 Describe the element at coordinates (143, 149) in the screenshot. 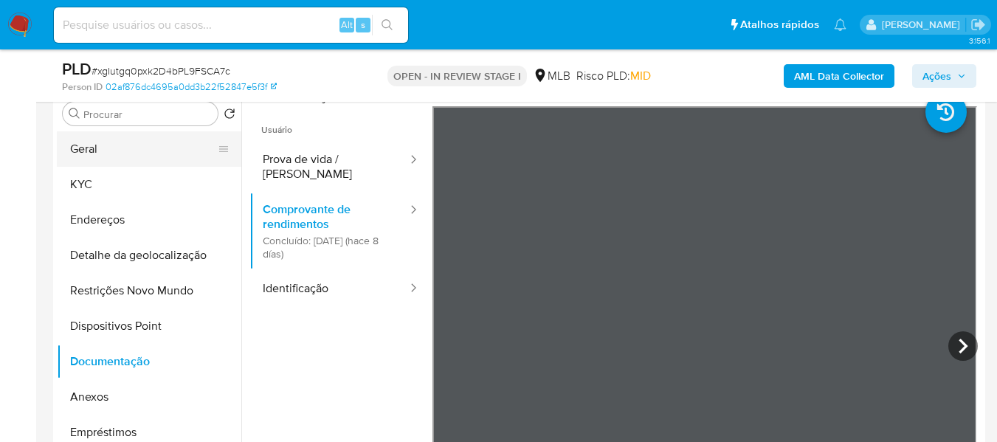

I see `button: Geral` at that location.